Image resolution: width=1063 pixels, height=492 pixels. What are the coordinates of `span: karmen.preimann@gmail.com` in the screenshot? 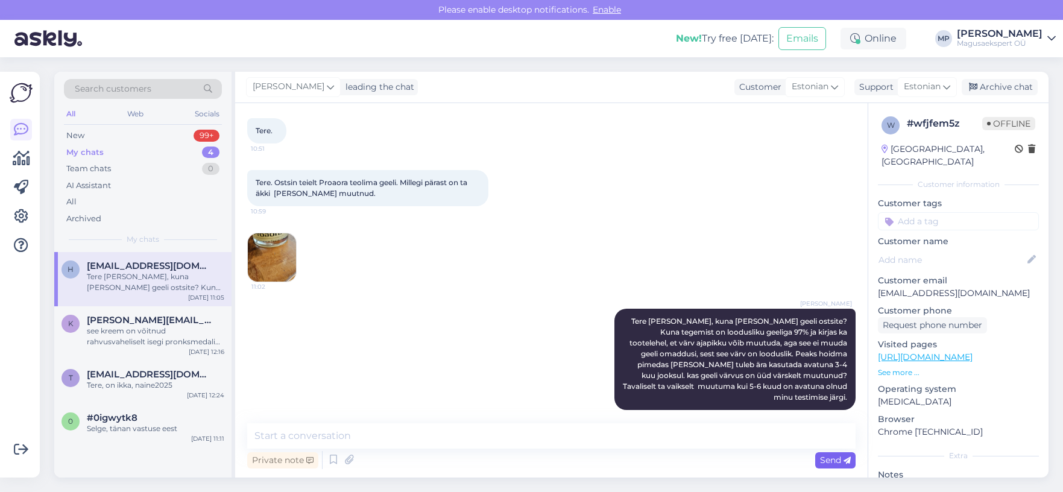 It's located at (150, 320).